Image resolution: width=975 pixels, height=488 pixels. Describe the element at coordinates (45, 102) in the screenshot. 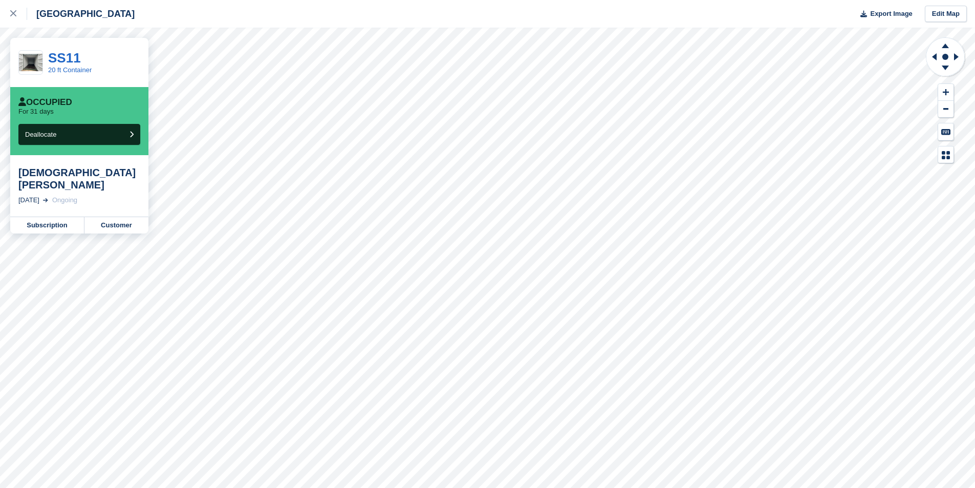

I see `div: Occupied` at that location.